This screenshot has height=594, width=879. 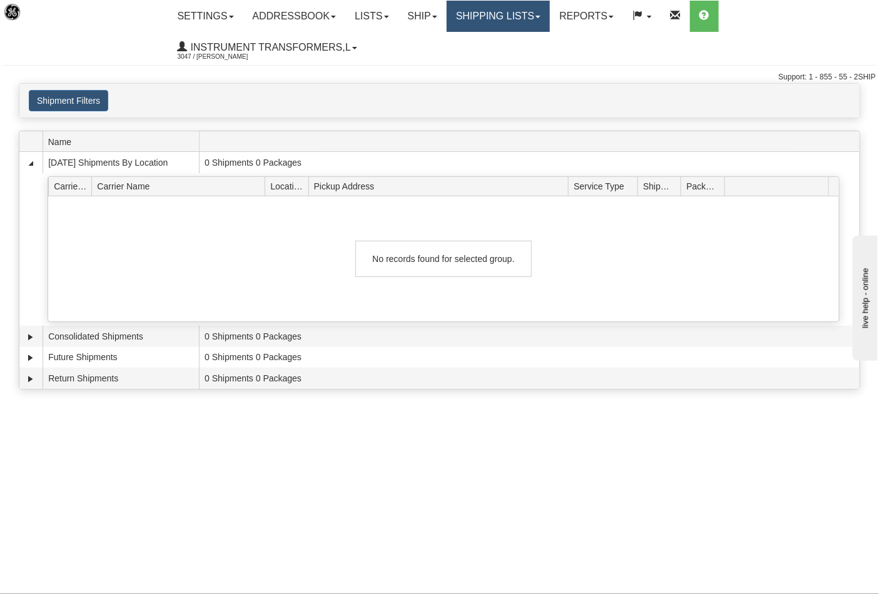 What do you see at coordinates (181, 186) in the screenshot?
I see `span: Carrier Name` at bounding box center [181, 186].